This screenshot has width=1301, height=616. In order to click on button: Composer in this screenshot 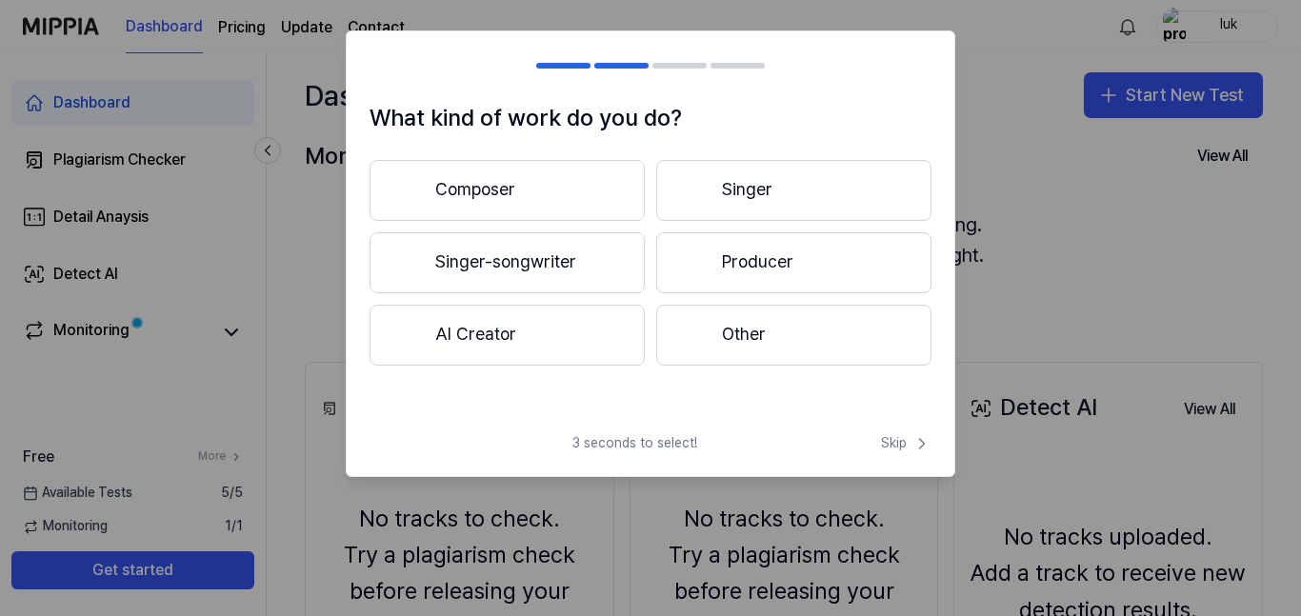, I will do `click(507, 190)`.